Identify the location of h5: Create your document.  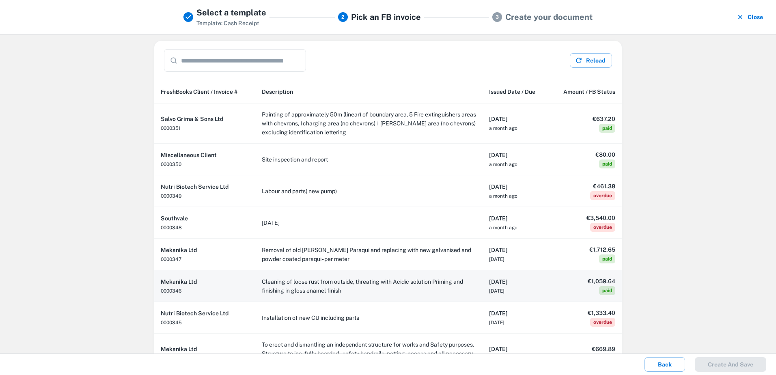
(549, 17).